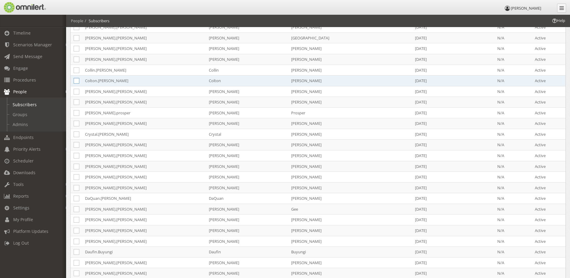 The image size is (570, 278). What do you see at coordinates (31, 231) in the screenshot?
I see `span: Platform Updates` at bounding box center [31, 231].